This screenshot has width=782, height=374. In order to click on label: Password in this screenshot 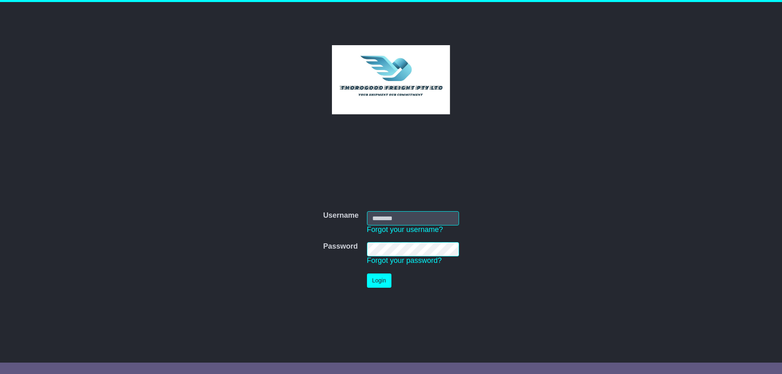, I will do `click(340, 247)`.